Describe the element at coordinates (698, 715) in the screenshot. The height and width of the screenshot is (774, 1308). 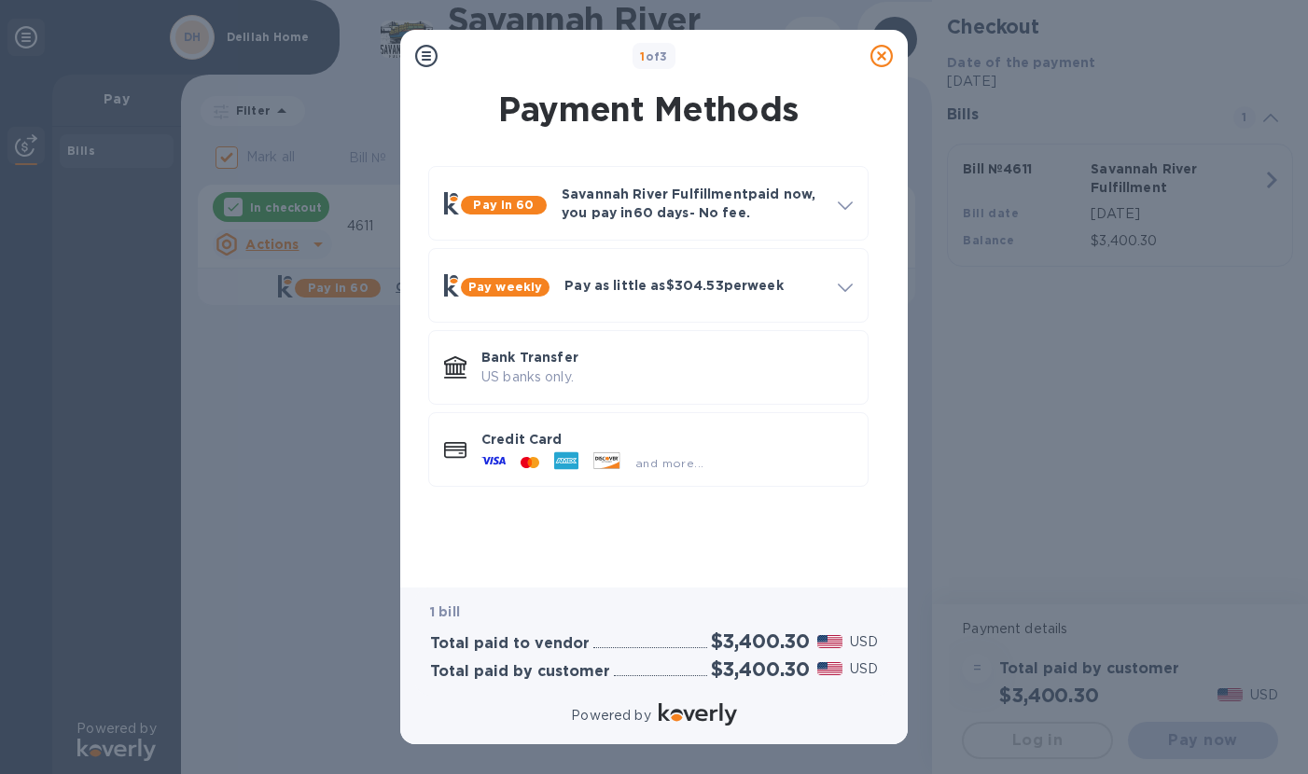
I see `img: Logo` at that location.